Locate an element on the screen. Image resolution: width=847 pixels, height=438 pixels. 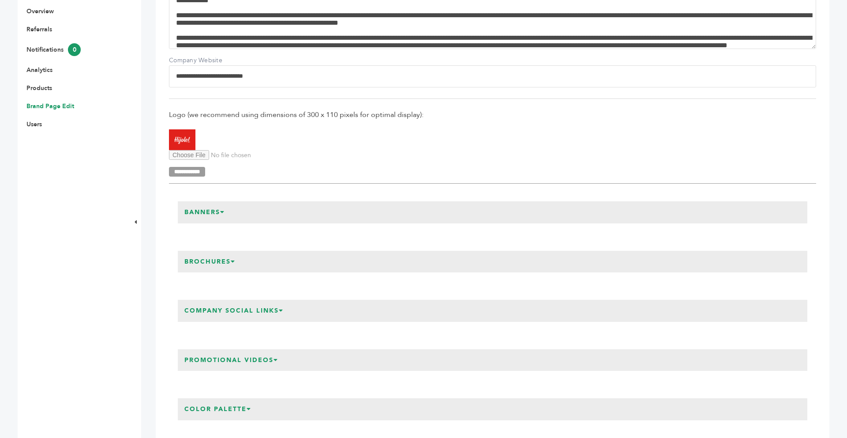
h3: Banners is located at coordinates (205, 212).